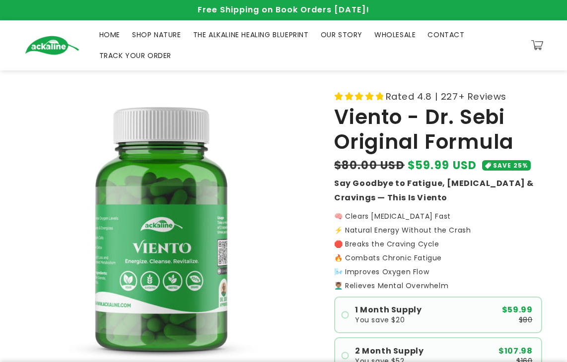 The height and width of the screenshot is (362, 567). What do you see at coordinates (251, 35) in the screenshot?
I see `a: THE ALKALINE HEALING BLUEPRINT` at bounding box center [251, 35].